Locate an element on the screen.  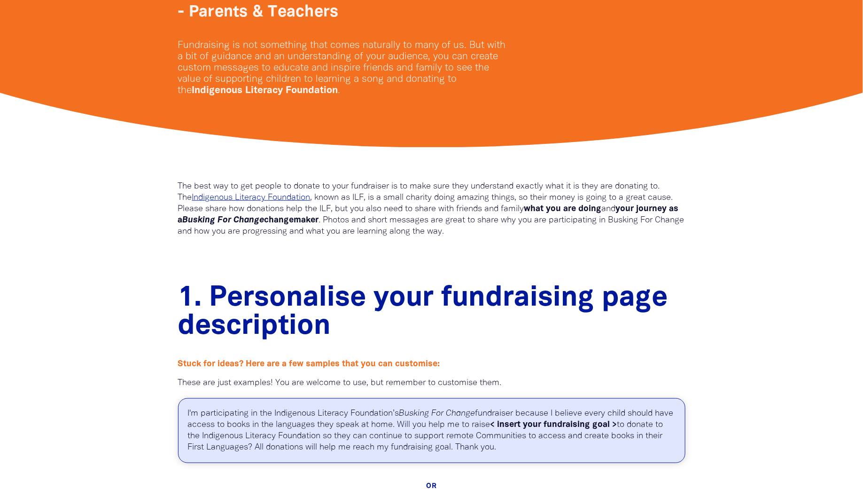
p: These are just examples! You are welcome to ﻿use, but remember to customise them. is located at coordinates (432, 383).